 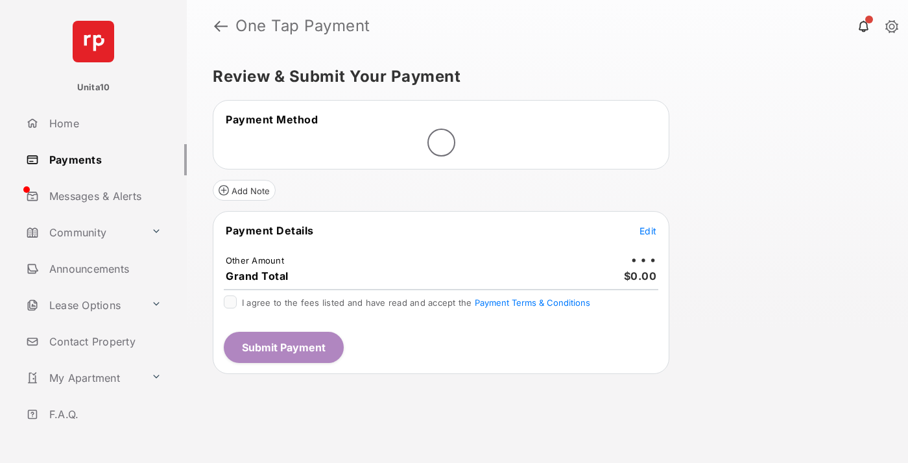 What do you see at coordinates (533, 302) in the screenshot?
I see `button: I agree to the fees listed and have read and accept the` at bounding box center [533, 302].